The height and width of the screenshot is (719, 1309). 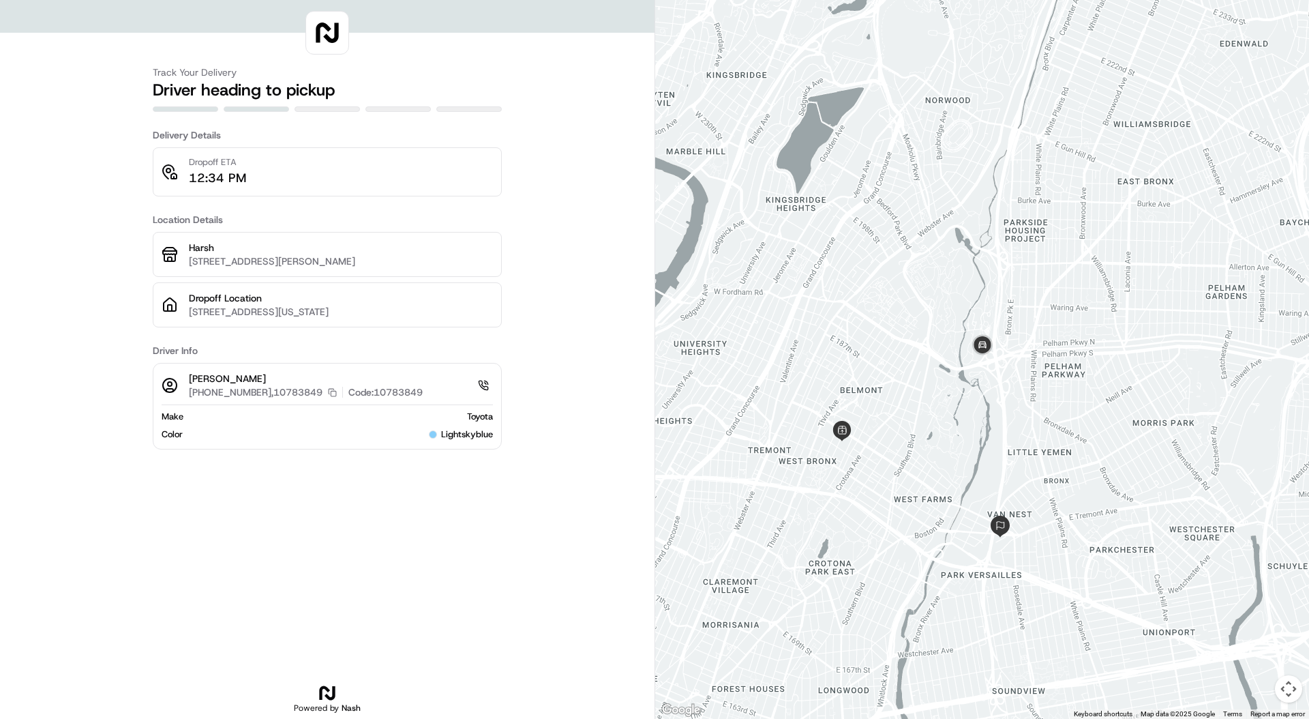 I want to click on h2: Powered by, so click(x=327, y=708).